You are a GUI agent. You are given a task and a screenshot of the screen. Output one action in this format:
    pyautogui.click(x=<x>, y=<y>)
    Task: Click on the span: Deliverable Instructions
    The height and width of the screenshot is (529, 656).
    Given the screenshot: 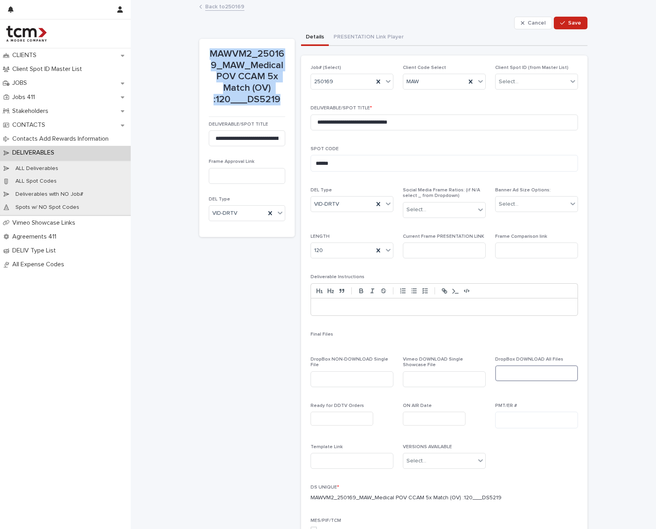 What is the action you would take?
    pyautogui.click(x=337, y=277)
    